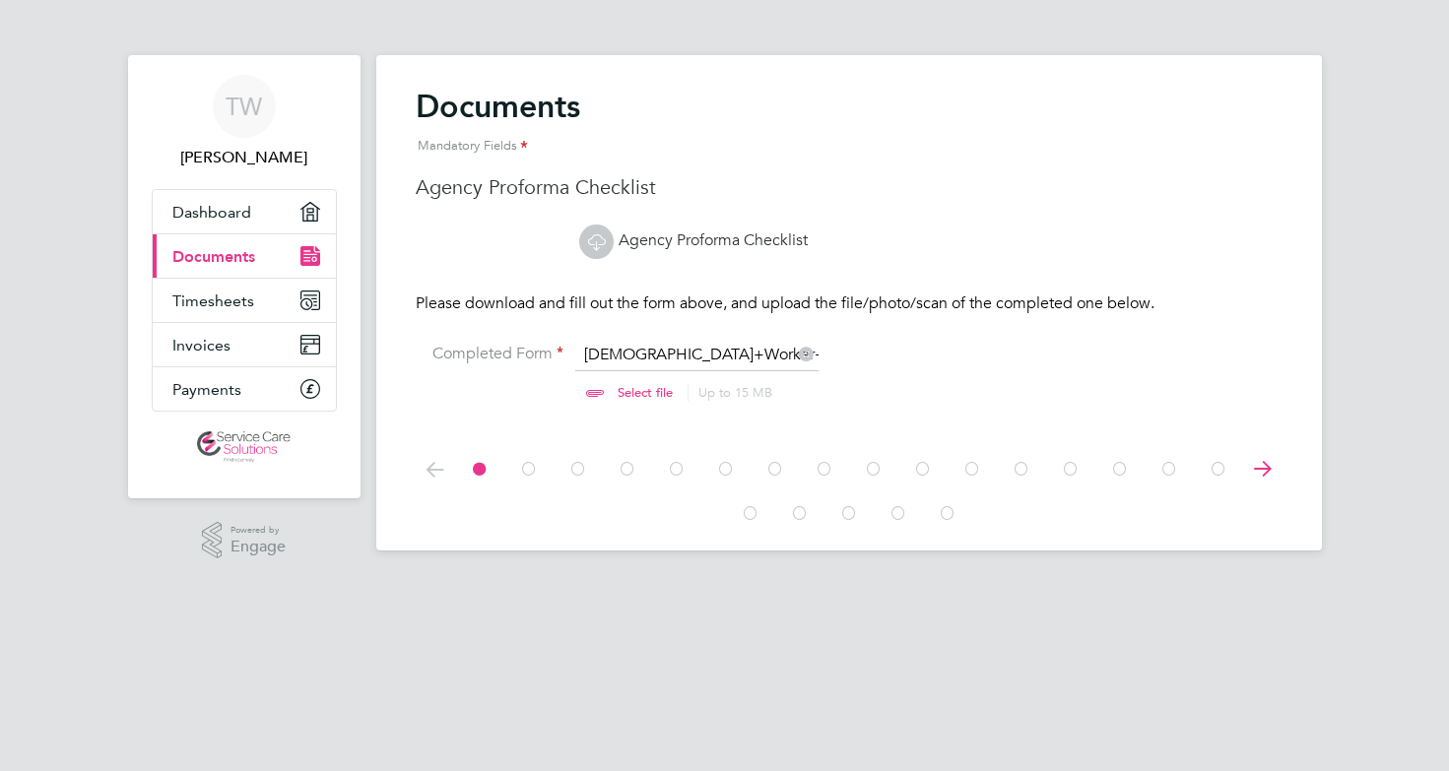 The width and height of the screenshot is (1449, 771). Describe the element at coordinates (244, 389) in the screenshot. I see `a: Payments` at that location.